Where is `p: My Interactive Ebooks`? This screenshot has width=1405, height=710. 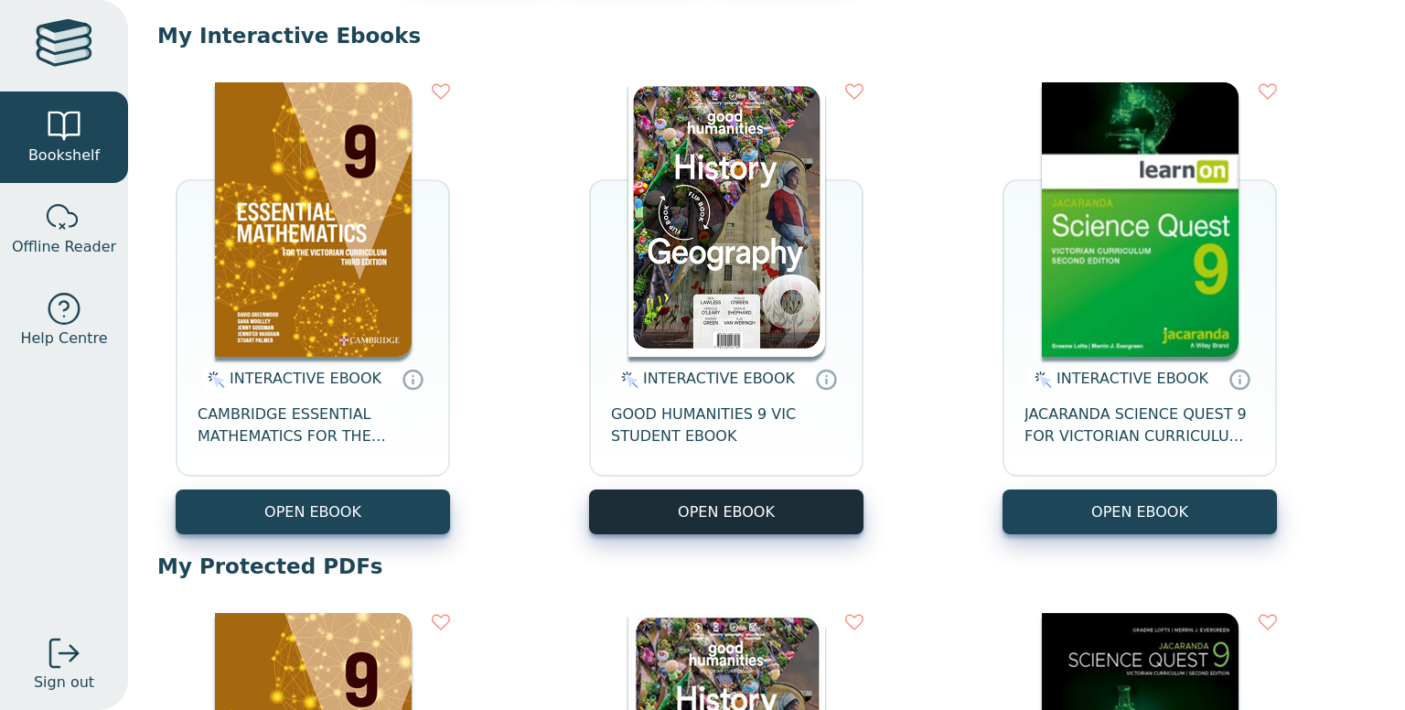
p: My Interactive Ebooks is located at coordinates (767, 36).